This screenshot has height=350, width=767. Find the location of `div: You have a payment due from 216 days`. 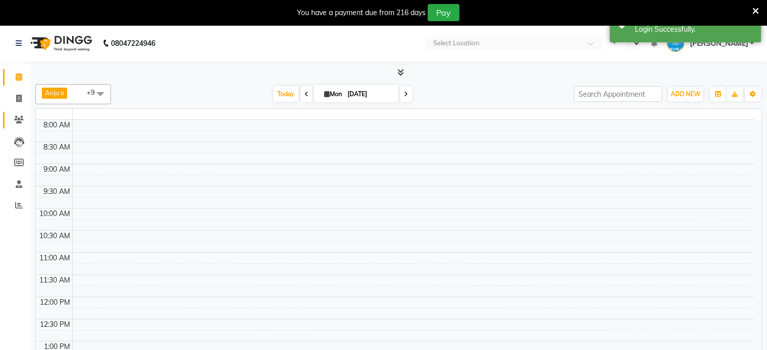

div: You have a payment due from 216 days is located at coordinates (361, 13).